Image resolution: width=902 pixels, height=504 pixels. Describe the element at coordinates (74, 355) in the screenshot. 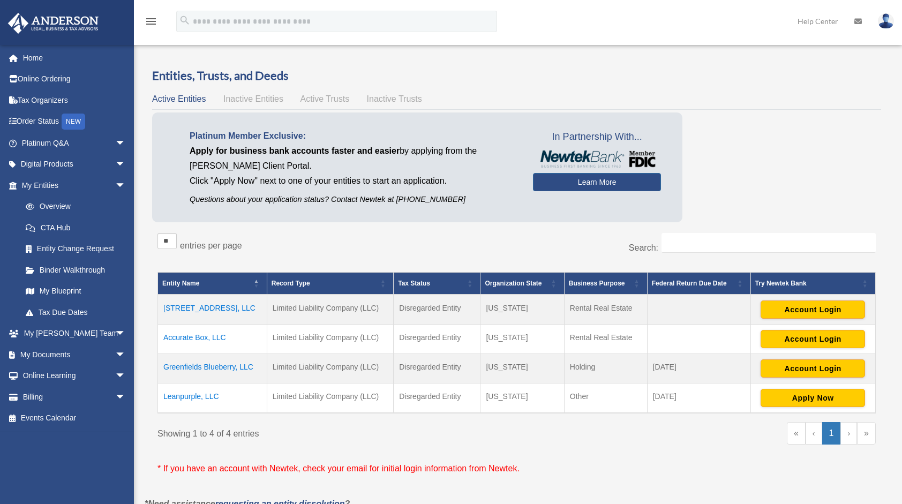

I see `a: My Documentsarrow_drop_down` at that location.